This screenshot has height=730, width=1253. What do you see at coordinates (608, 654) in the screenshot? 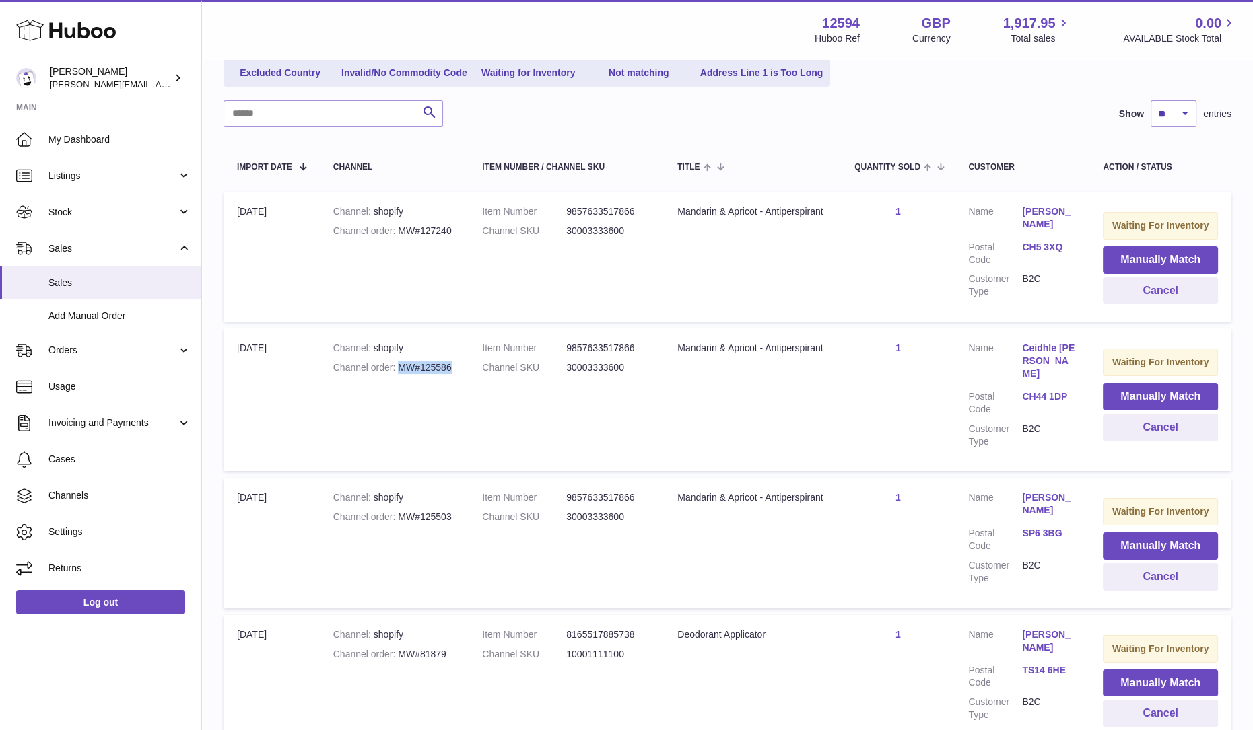
I see `dd: 10001111100` at bounding box center [608, 654].